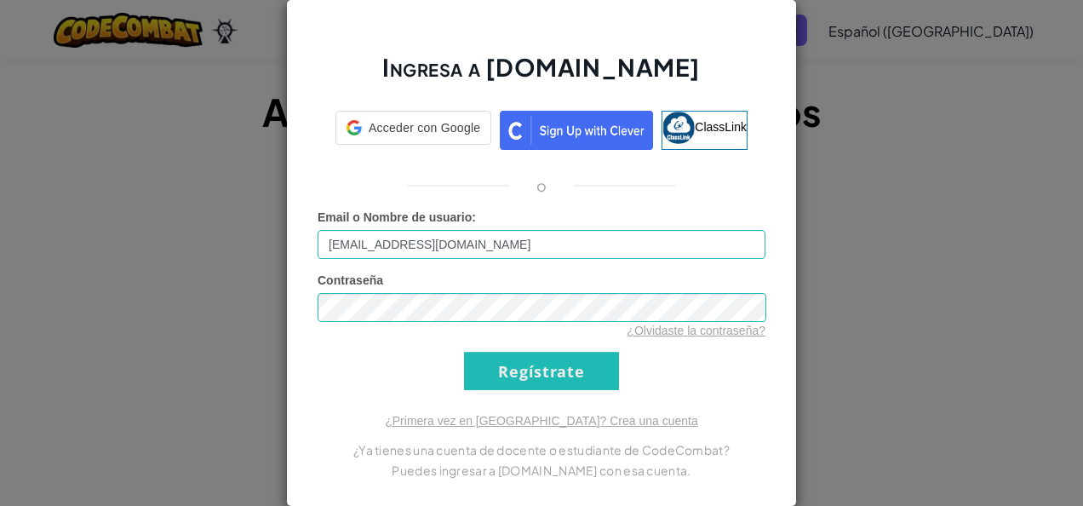 This screenshot has height=506, width=1083. What do you see at coordinates (413, 130) in the screenshot?
I see `a: Acceder con Google` at bounding box center [413, 130].